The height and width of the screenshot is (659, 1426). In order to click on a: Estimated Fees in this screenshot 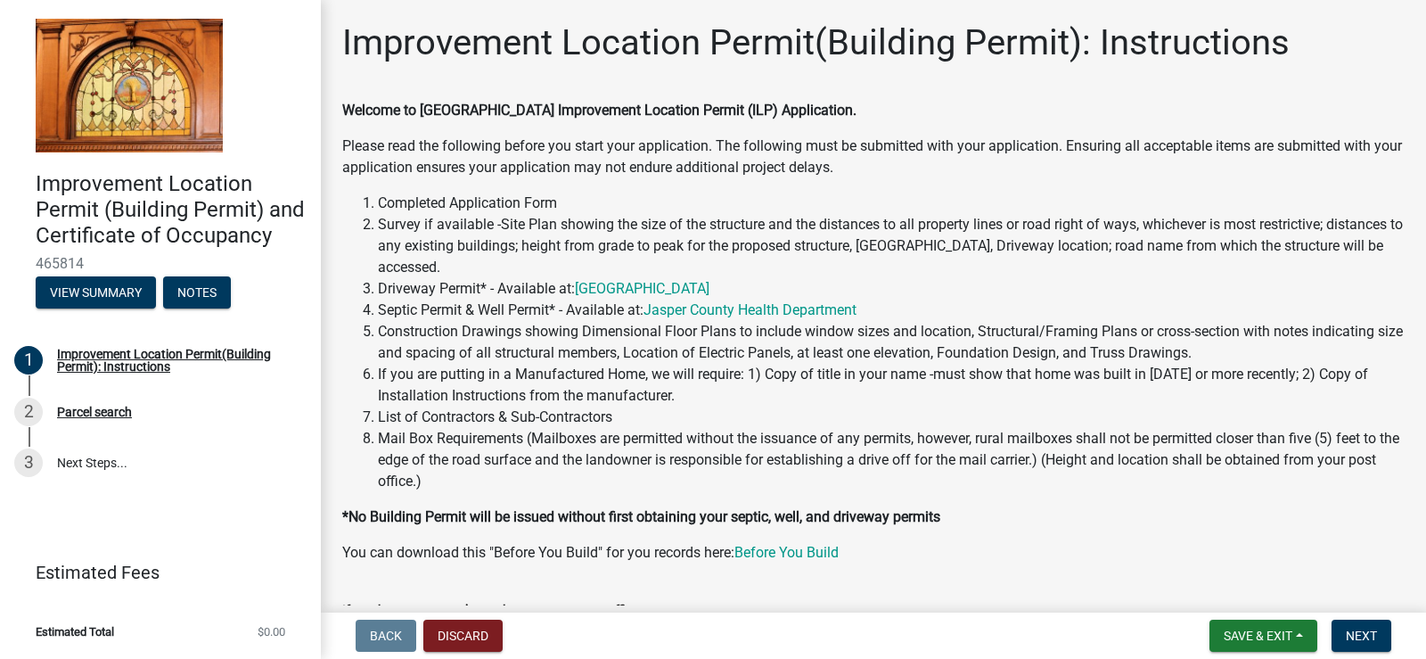, I will do `click(153, 572)`.